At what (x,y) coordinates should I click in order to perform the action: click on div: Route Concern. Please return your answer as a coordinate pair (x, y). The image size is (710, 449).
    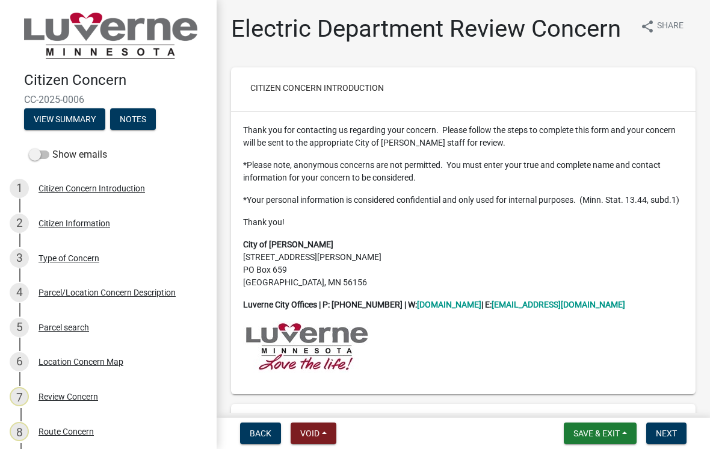
    Looking at the image, I should click on (66, 432).